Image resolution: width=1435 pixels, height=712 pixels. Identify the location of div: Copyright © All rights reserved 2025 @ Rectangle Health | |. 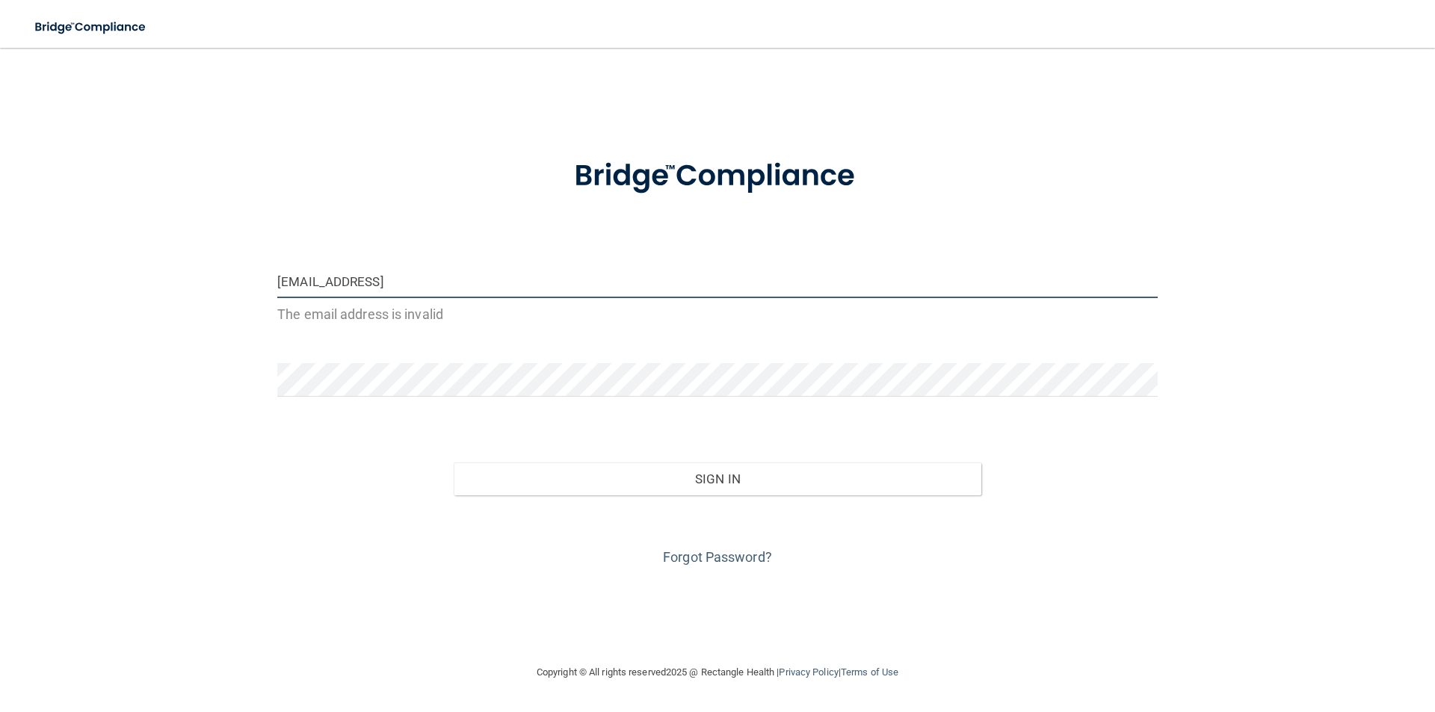
(717, 673).